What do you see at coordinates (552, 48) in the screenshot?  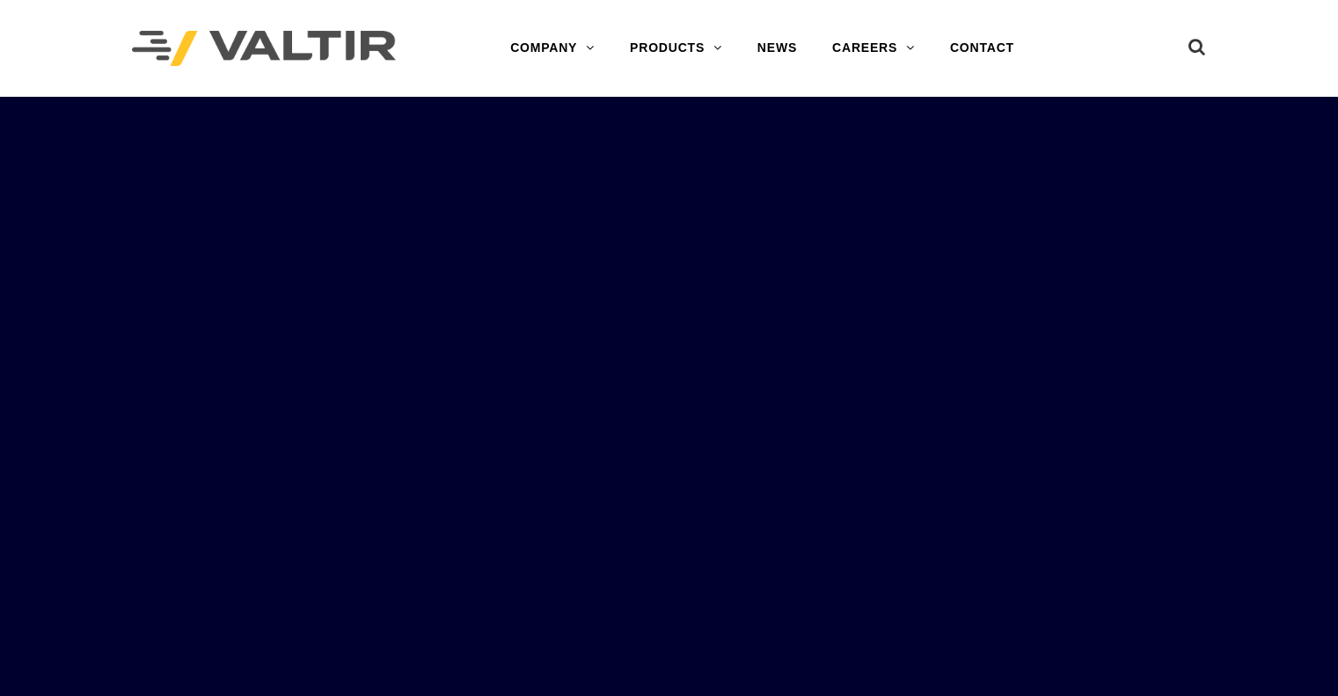 I see `a: COMPANY` at bounding box center [552, 48].